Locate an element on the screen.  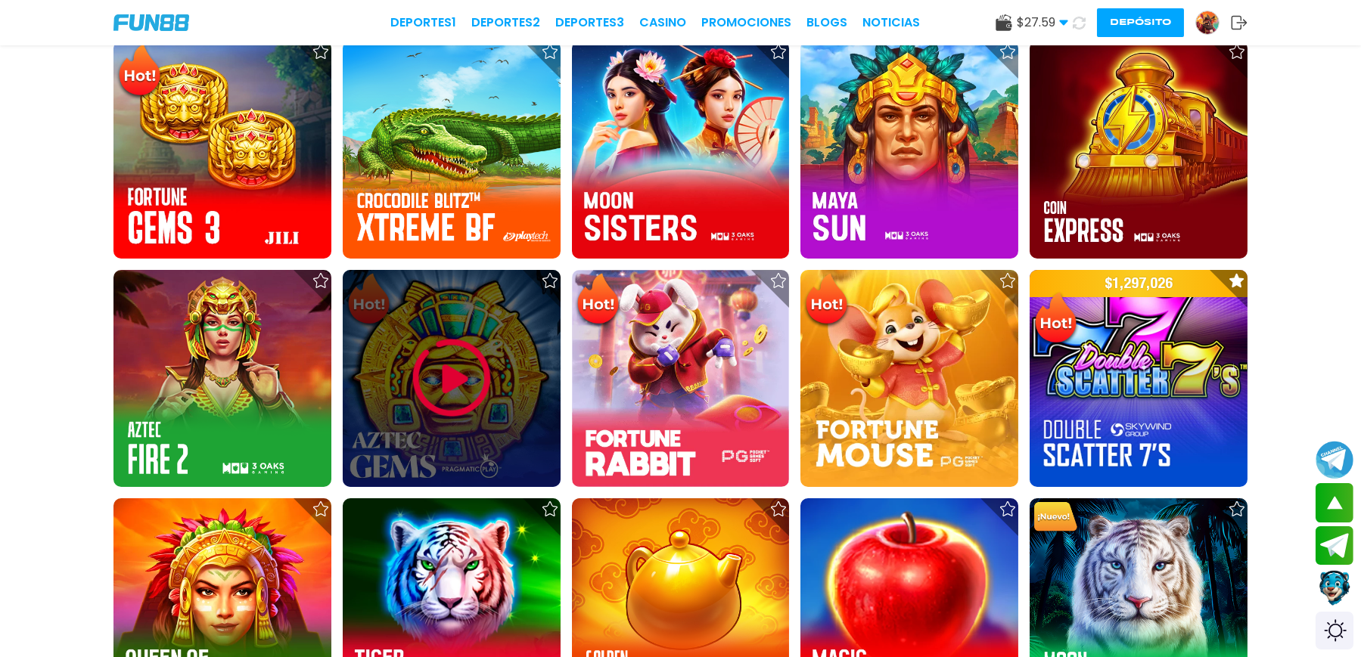
a: BLOGS is located at coordinates (827, 23).